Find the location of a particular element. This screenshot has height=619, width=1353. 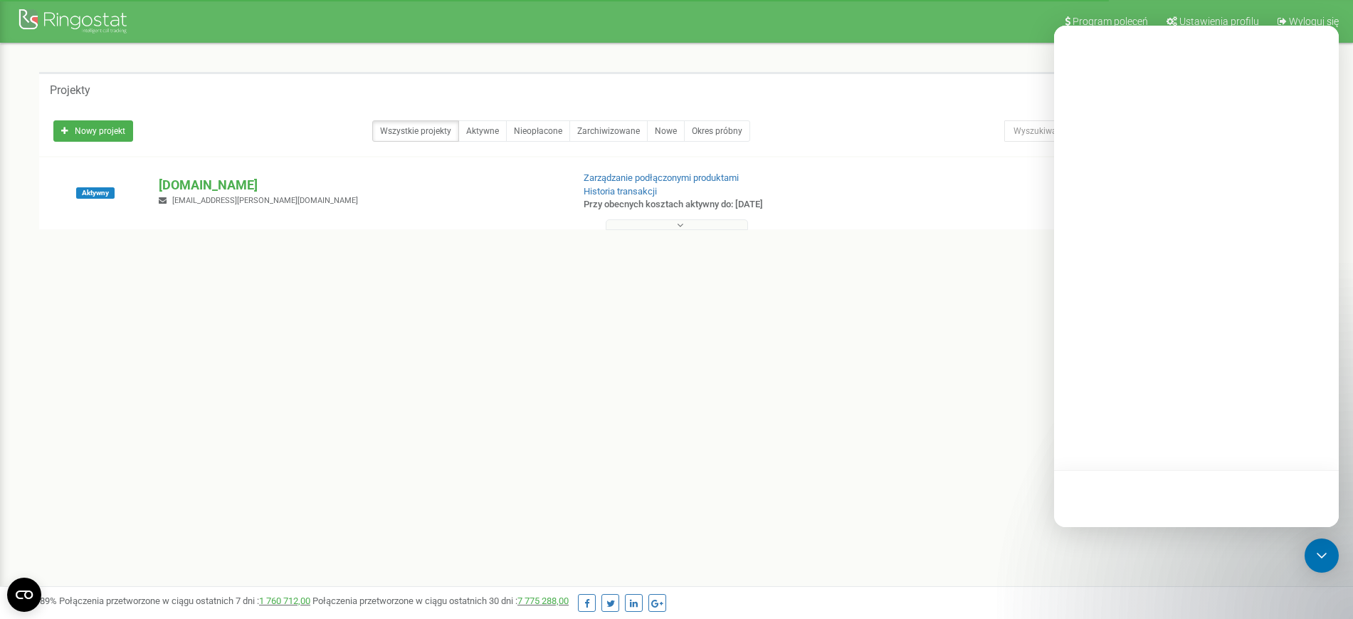

span: Połączenia przetworzone w ciągu ostatnich 30 dni : is located at coordinates (441, 600).